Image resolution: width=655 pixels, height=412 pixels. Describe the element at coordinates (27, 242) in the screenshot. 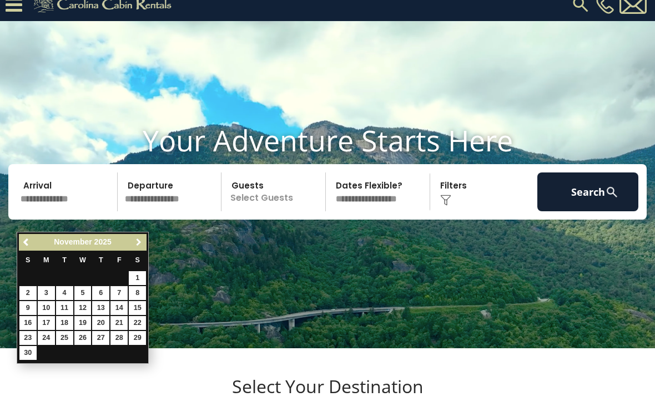

I see `a: Previous` at that location.